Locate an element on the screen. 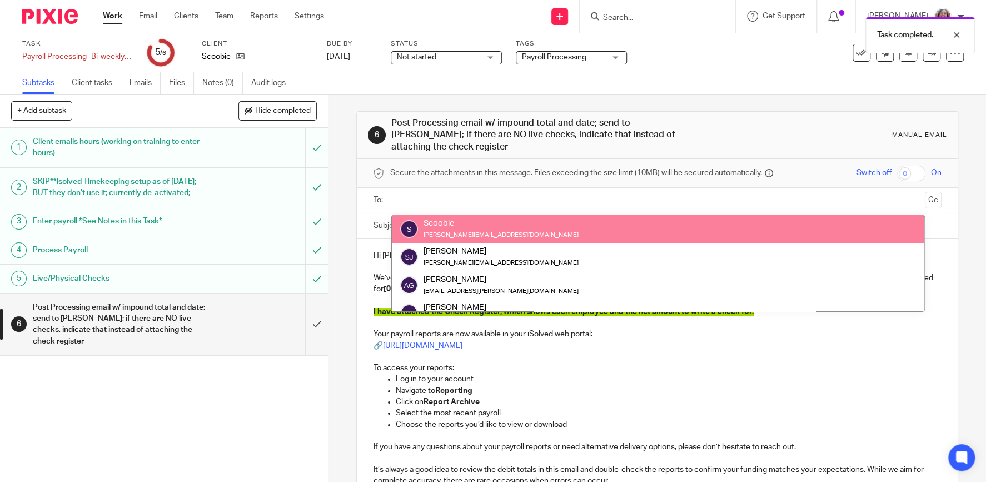  small: /6 is located at coordinates (163, 53).